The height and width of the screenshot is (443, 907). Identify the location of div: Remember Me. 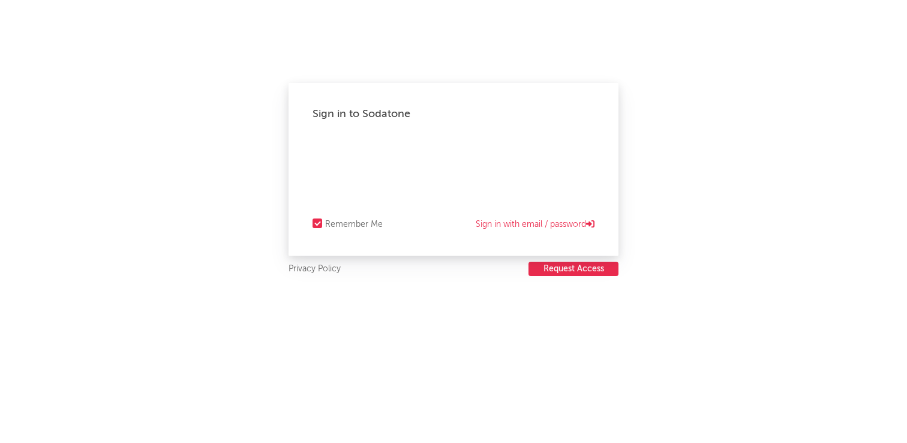
(354, 224).